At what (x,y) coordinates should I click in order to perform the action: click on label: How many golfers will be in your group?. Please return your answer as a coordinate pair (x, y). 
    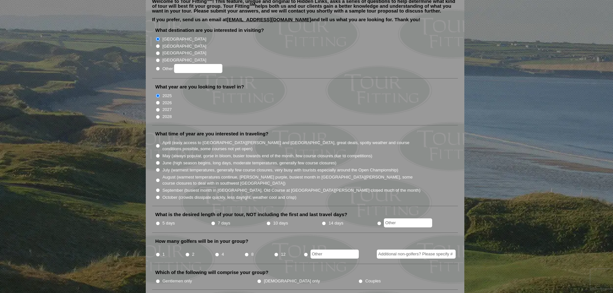
    Looking at the image, I should click on (202, 241).